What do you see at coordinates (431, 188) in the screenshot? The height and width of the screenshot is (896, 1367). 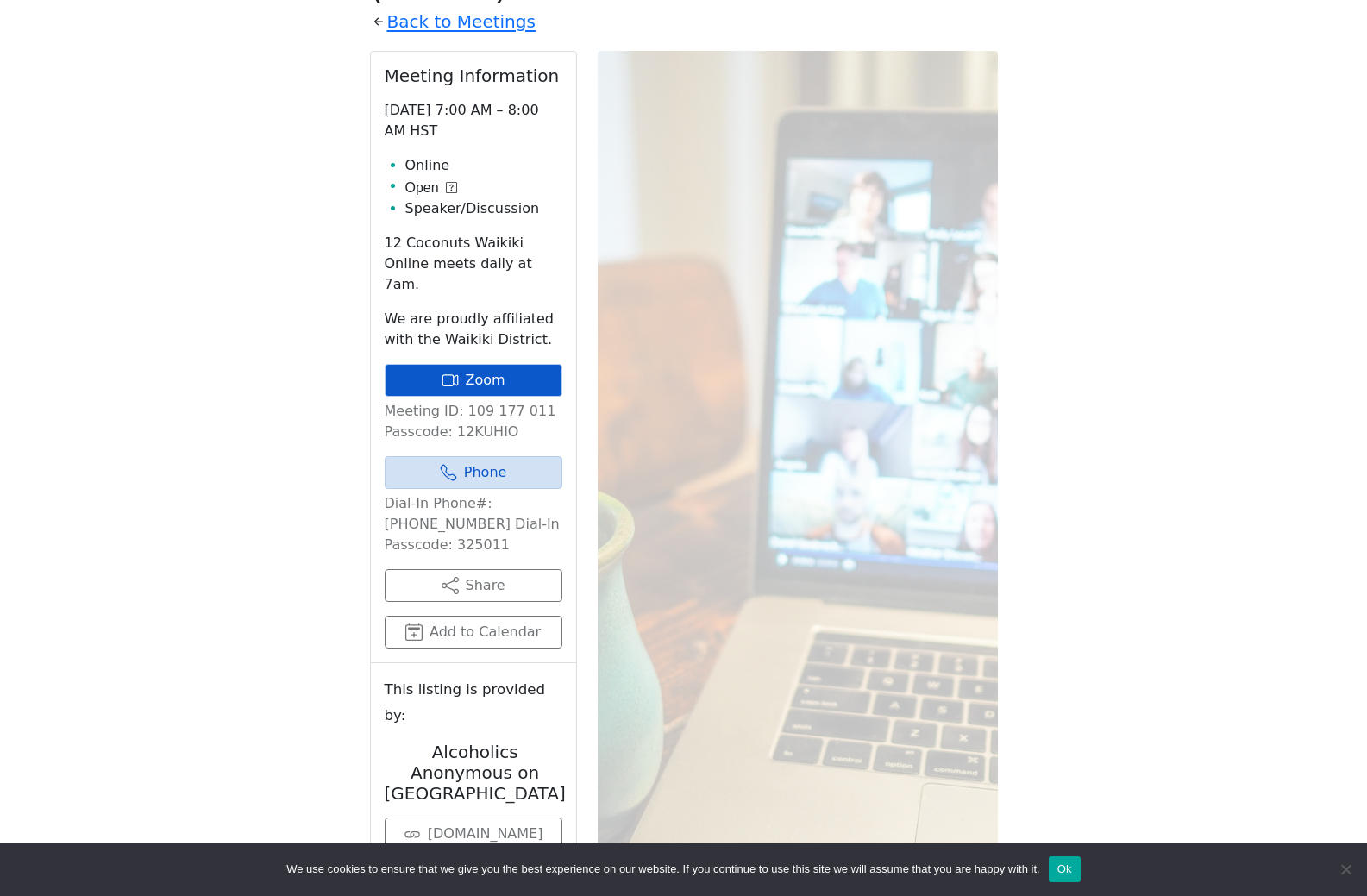 I see `button: Open` at bounding box center [431, 188].